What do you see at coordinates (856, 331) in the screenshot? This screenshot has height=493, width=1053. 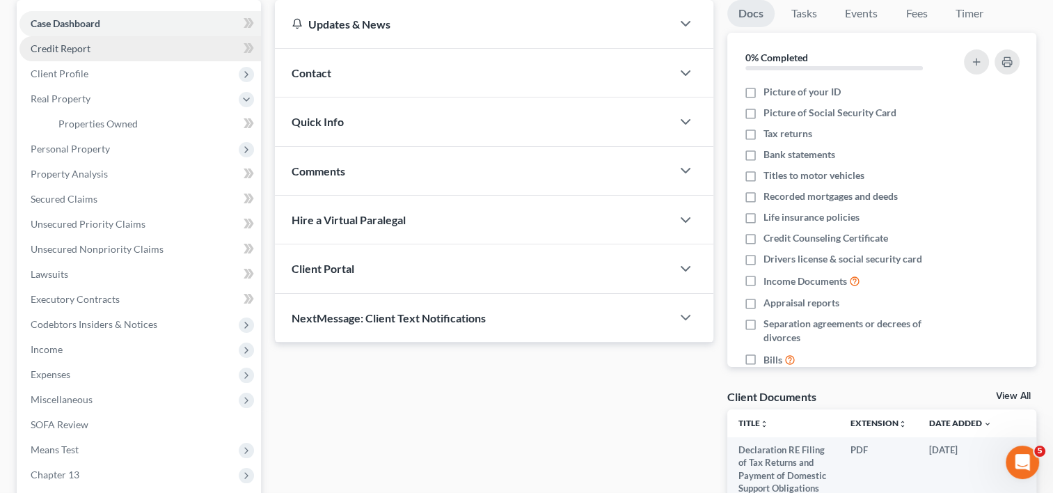 I see `span: Separation agreements or decrees of divorces` at bounding box center [856, 331].